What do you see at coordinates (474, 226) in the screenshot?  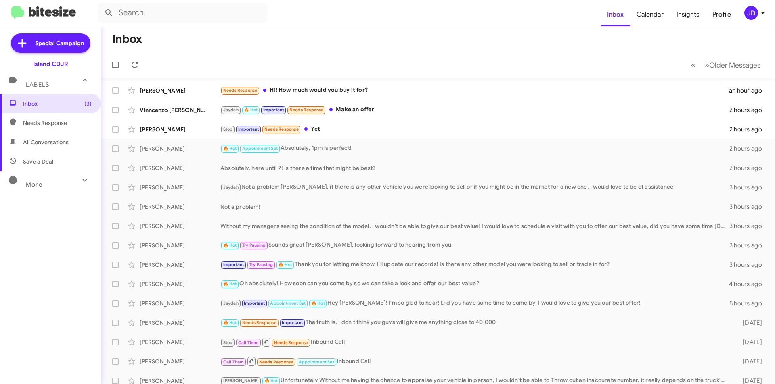 I see `div: Without my managers seeing the condition of the model, I wouldn't be able to give our best value!...` at bounding box center [474, 226].